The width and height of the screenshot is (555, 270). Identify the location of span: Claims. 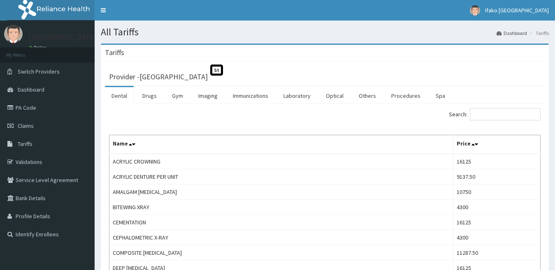
(26, 126).